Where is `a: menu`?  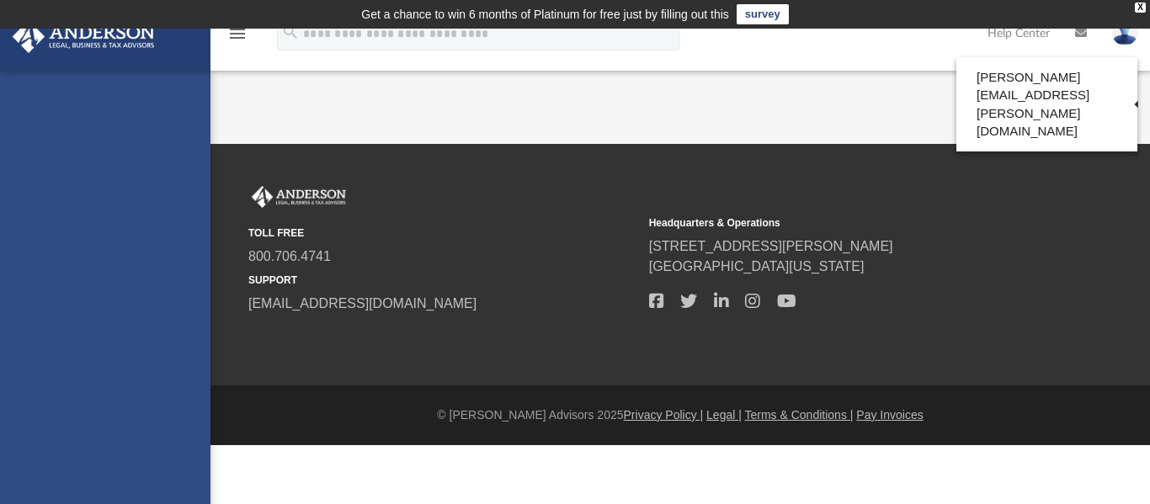 a: menu is located at coordinates (237, 38).